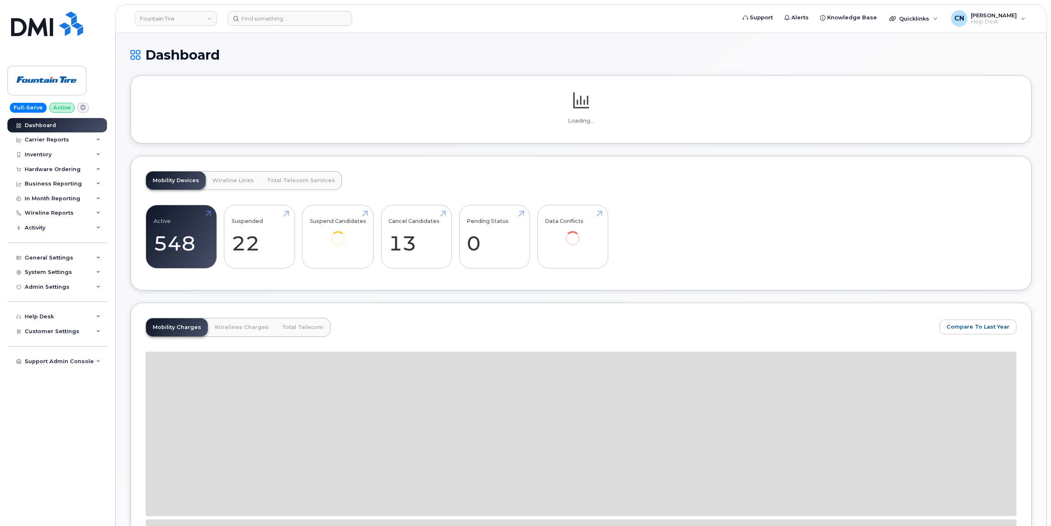 This screenshot has width=1051, height=526. Describe the element at coordinates (177, 328) in the screenshot. I see `a: Mobility Charges` at that location.